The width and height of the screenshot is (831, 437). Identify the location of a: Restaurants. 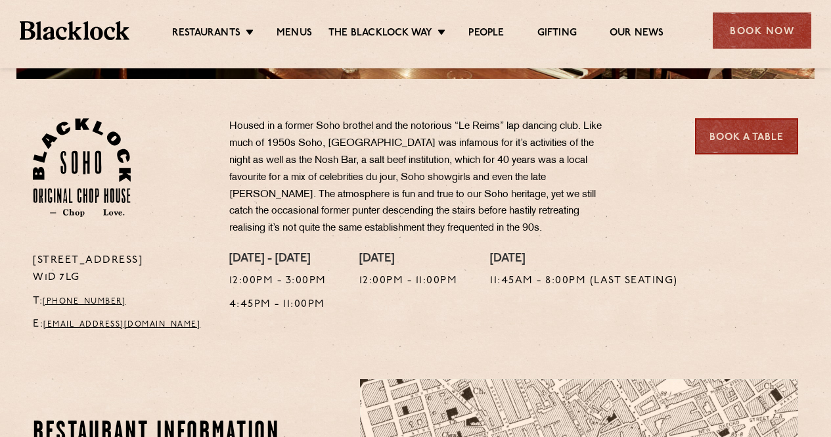
(206, 34).